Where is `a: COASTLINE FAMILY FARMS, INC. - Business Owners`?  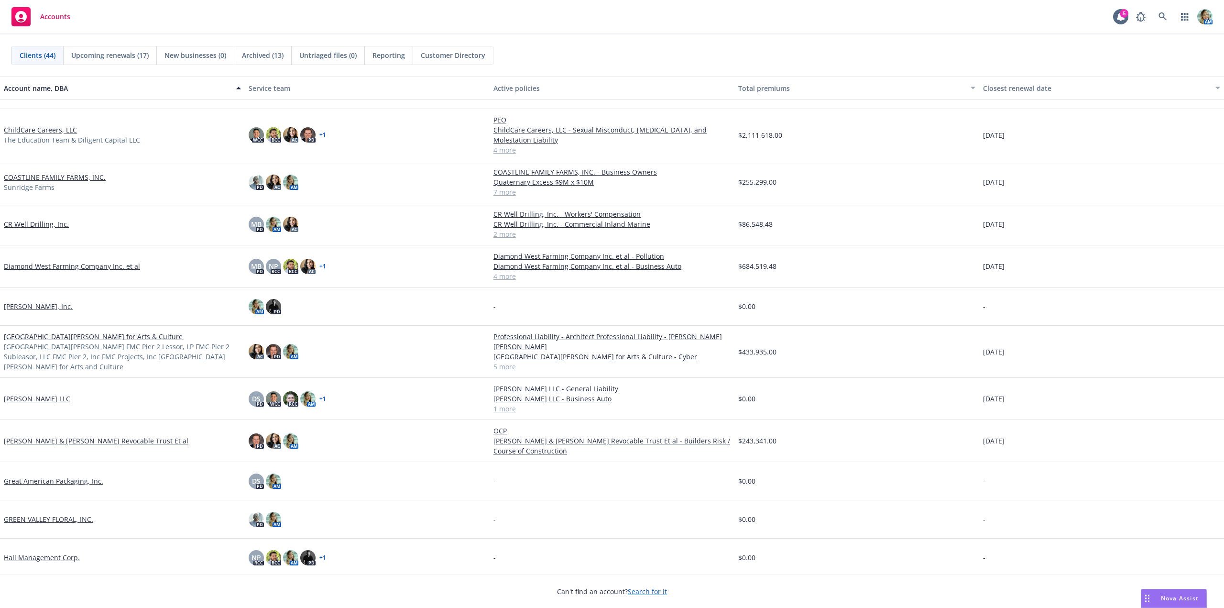
a: COASTLINE FAMILY FARMS, INC. - Business Owners is located at coordinates (612, 172).